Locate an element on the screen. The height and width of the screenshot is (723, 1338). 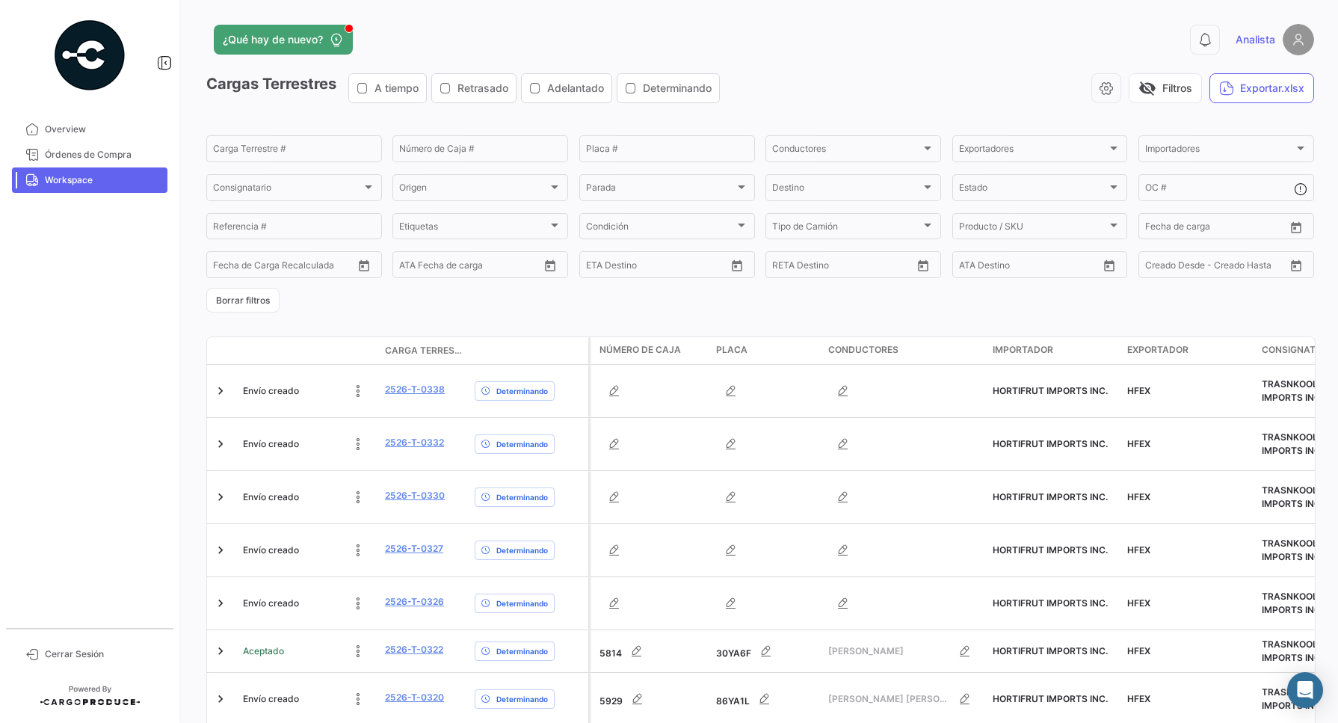
span: Consignatario is located at coordinates (287, 190).